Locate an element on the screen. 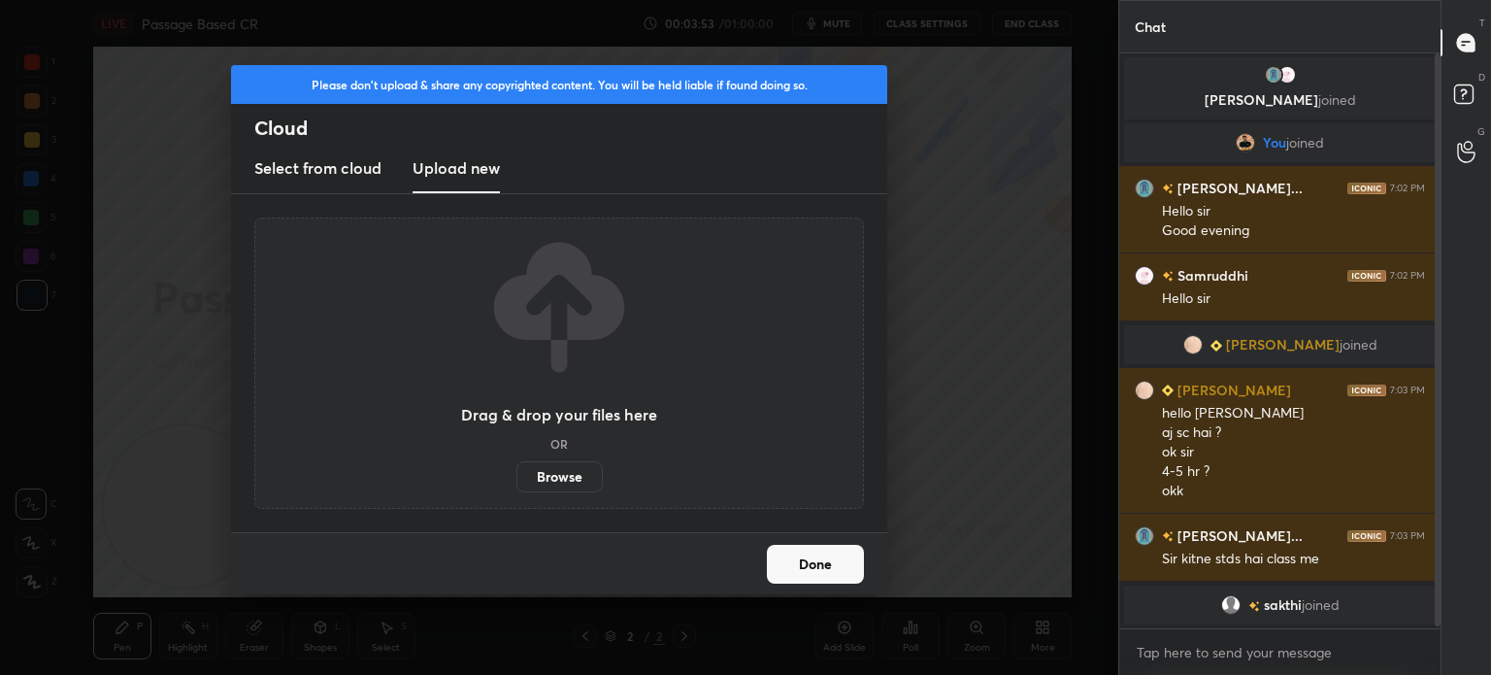  p: D is located at coordinates (1481, 77).